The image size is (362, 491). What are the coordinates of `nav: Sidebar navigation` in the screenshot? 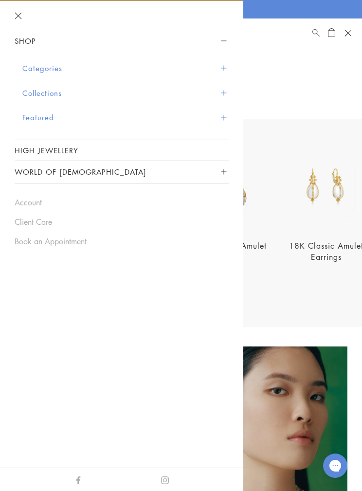 It's located at (122, 107).